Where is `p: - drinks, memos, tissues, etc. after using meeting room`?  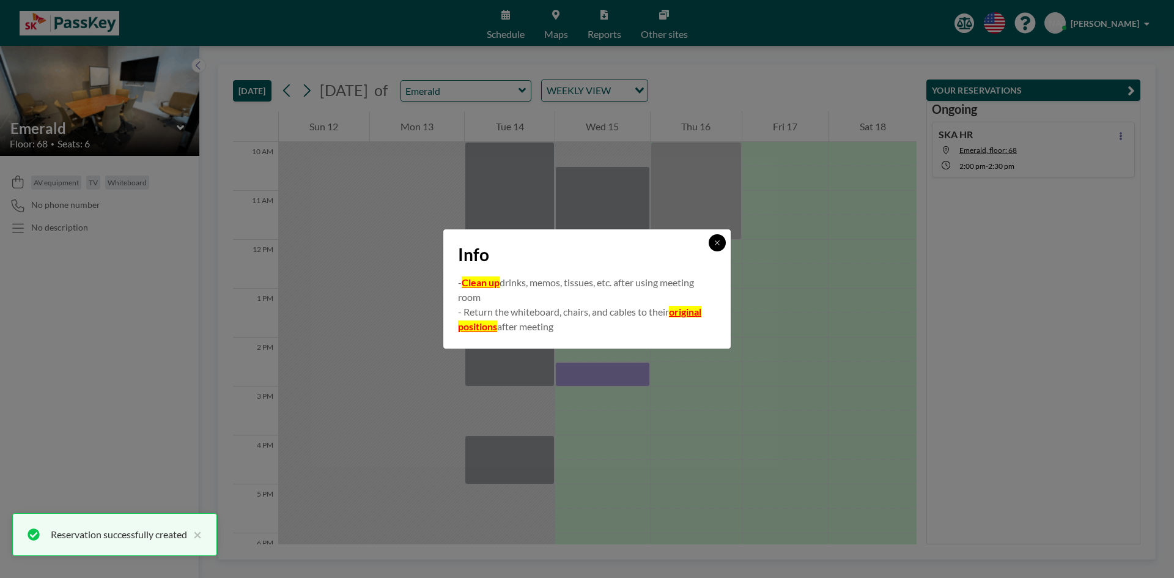 p: - drinks, memos, tissues, etc. after using meeting room is located at coordinates (587, 290).